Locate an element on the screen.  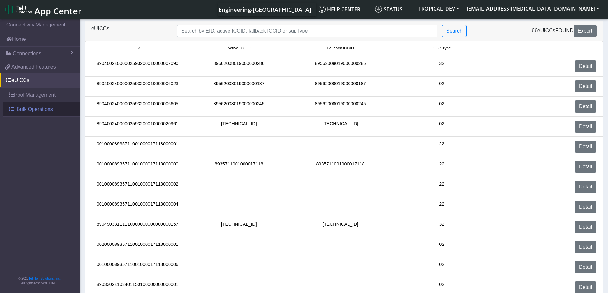
div: 89040024000002593200010000007090 is located at coordinates (138, 66).